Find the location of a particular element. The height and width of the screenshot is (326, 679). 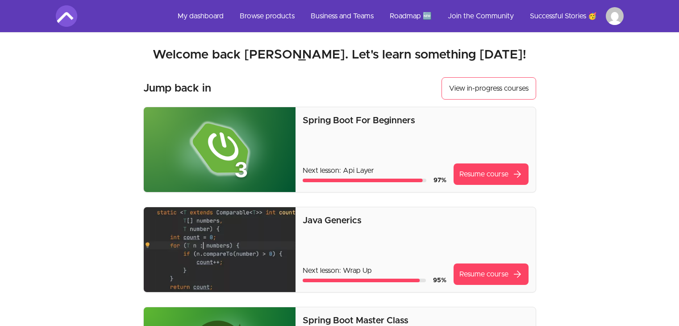

a: My dashboard is located at coordinates (200, 16).